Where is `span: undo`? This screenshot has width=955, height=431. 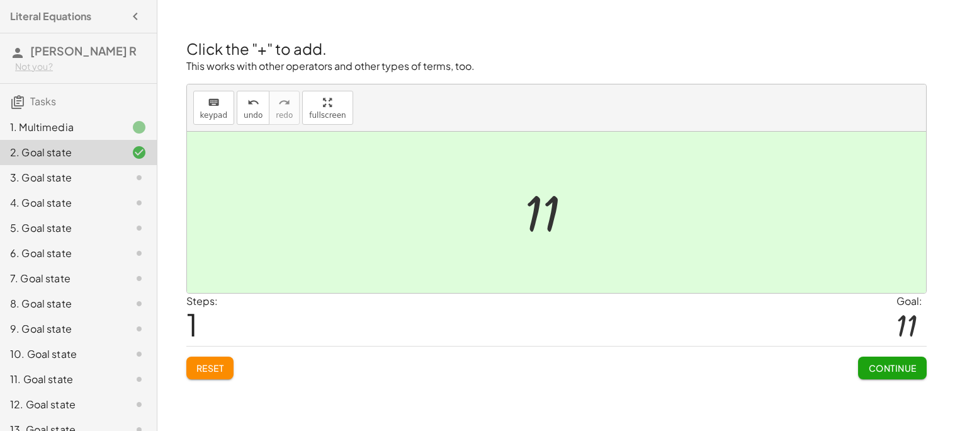
span: undo is located at coordinates (253, 115).